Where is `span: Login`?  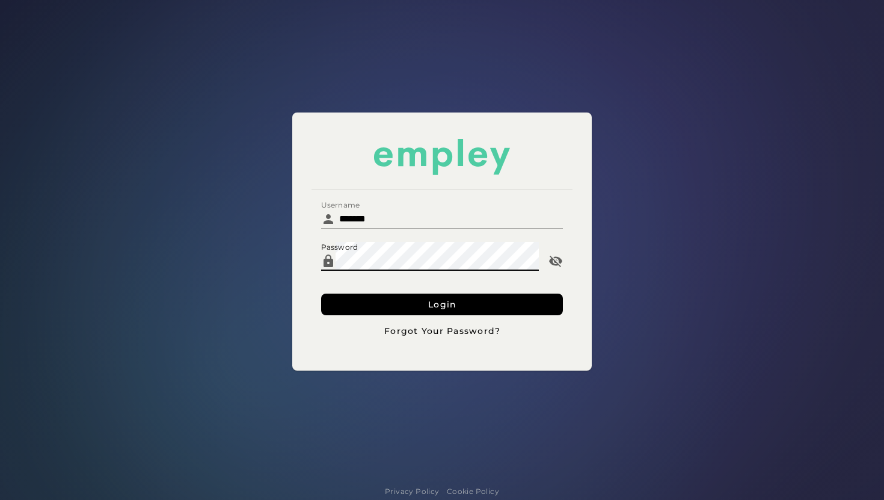
span: Login is located at coordinates (442, 304).